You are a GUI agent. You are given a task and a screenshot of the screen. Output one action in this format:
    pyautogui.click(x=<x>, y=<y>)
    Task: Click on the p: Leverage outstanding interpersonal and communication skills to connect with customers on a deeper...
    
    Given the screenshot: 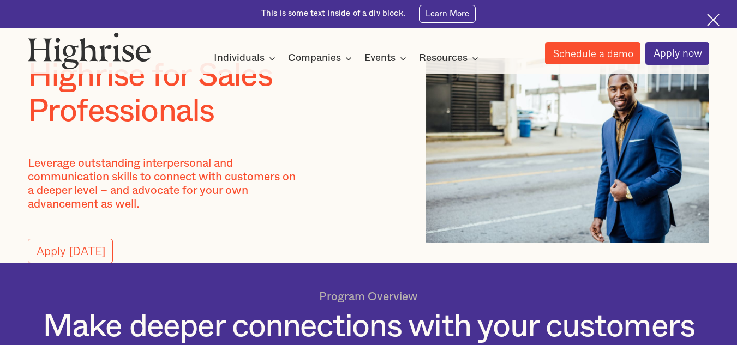 What is the action you would take?
    pyautogui.click(x=166, y=184)
    